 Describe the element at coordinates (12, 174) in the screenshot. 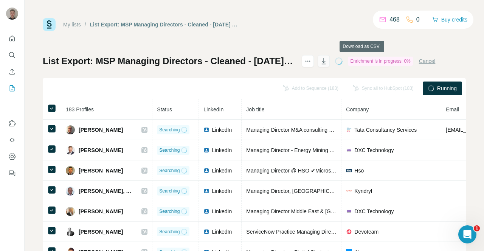

I see `button: Feedback` at that location.